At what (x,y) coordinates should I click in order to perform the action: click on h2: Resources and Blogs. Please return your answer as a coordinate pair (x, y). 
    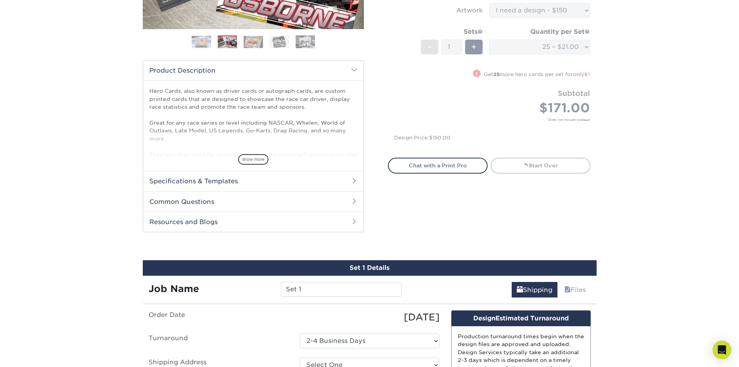
    Looking at the image, I should click on (253, 222).